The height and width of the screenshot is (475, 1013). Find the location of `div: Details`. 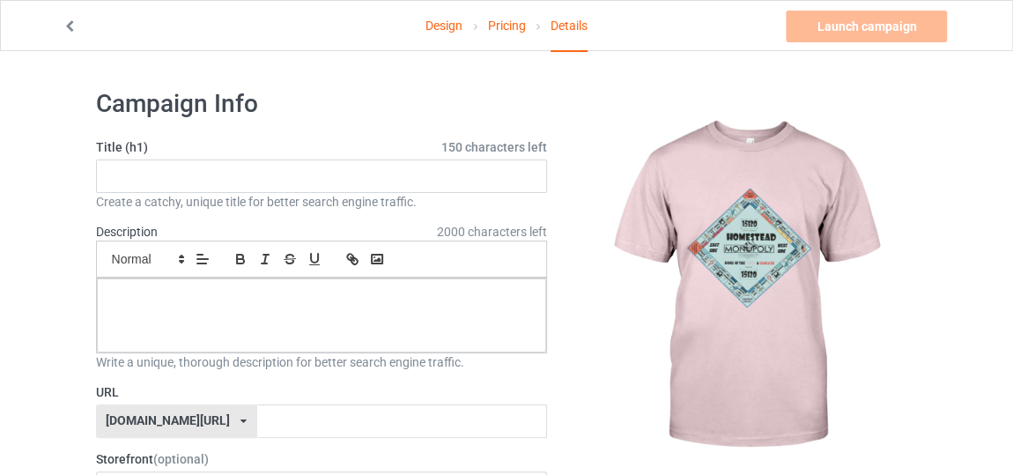

div: Details is located at coordinates (569, 26).